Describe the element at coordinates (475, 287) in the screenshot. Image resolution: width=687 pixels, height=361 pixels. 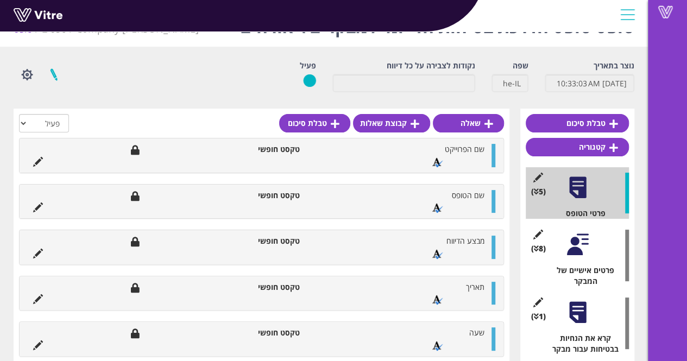
I see `span: תאריך` at that location.